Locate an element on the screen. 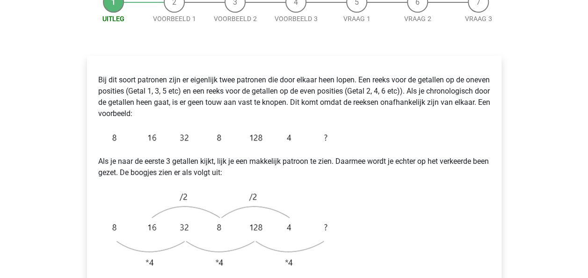 This screenshot has width=588, height=278. img: Intertwinging_intro_2.png is located at coordinates (215, 229).